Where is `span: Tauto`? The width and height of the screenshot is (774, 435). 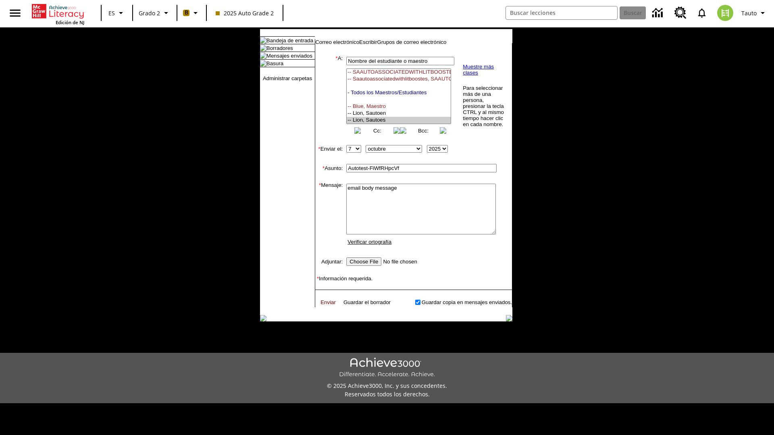 span: Tauto is located at coordinates (749, 13).